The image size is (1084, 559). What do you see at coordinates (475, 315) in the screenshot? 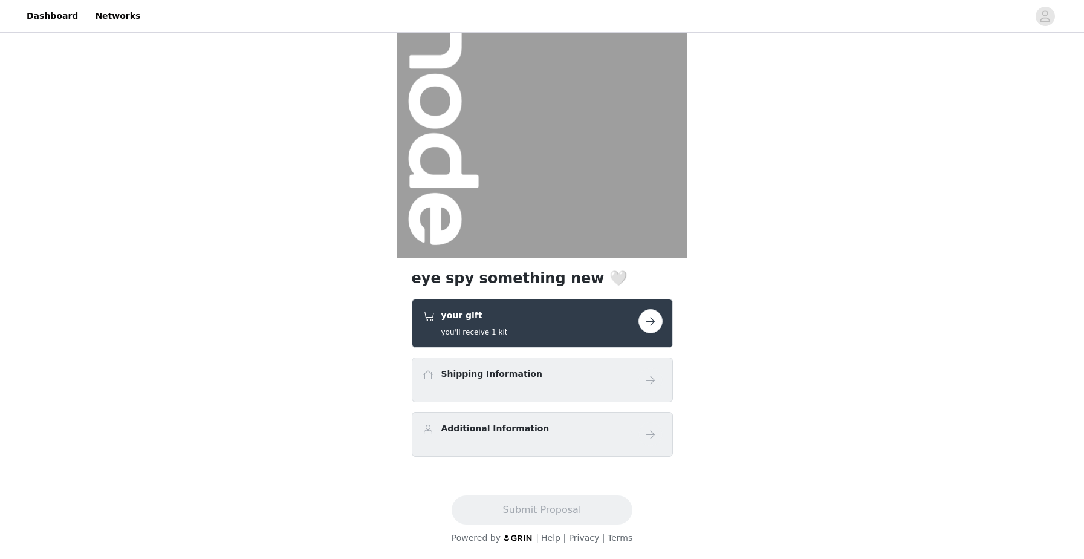
I see `h4: your gift` at bounding box center [475, 315].